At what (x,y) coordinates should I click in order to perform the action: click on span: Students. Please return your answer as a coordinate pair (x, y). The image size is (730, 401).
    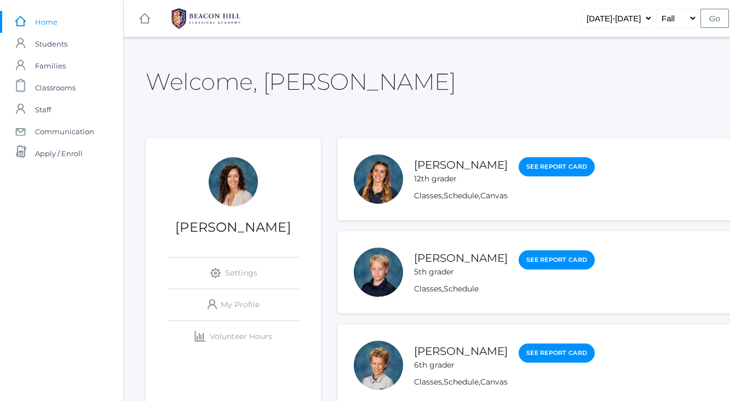
    Looking at the image, I should click on (51, 44).